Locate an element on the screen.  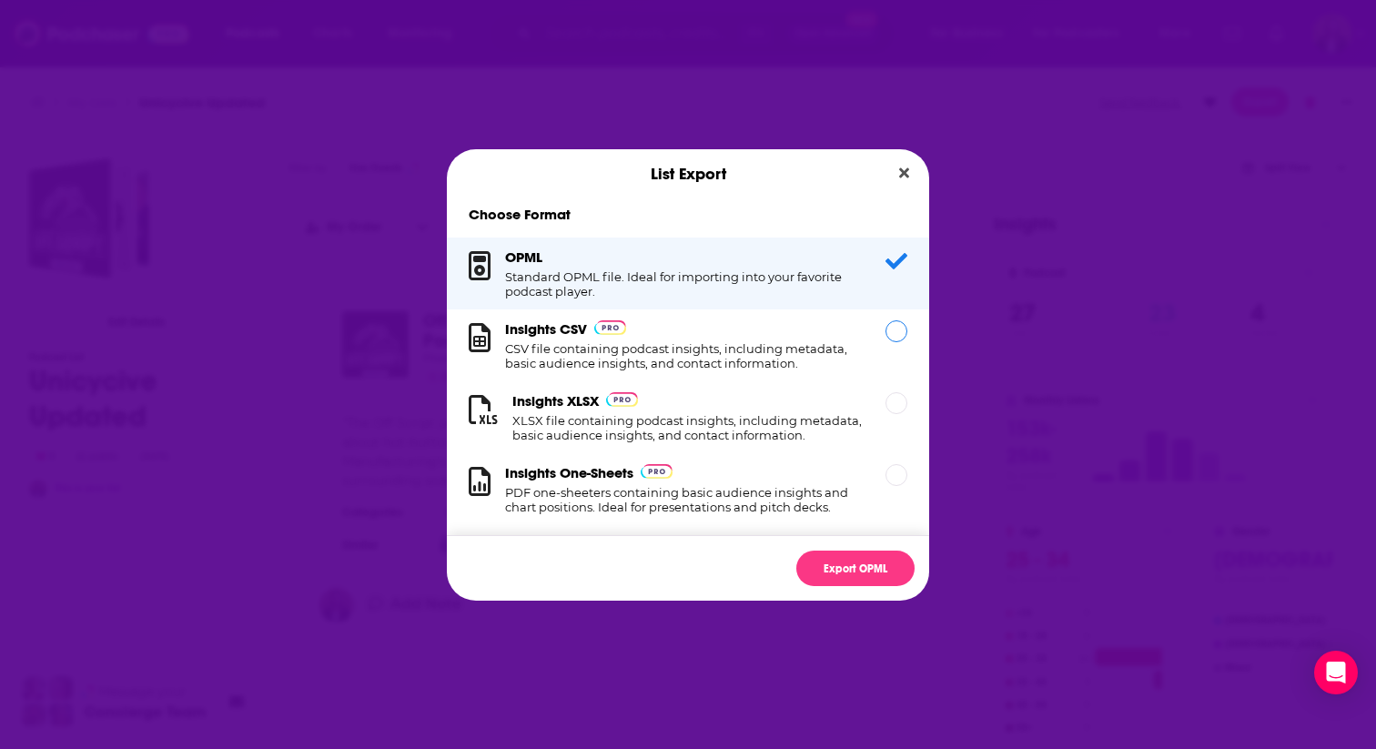
h1: Standard OPML file. Ideal for importing into your favorite podcast player. is located at coordinates (685, 284).